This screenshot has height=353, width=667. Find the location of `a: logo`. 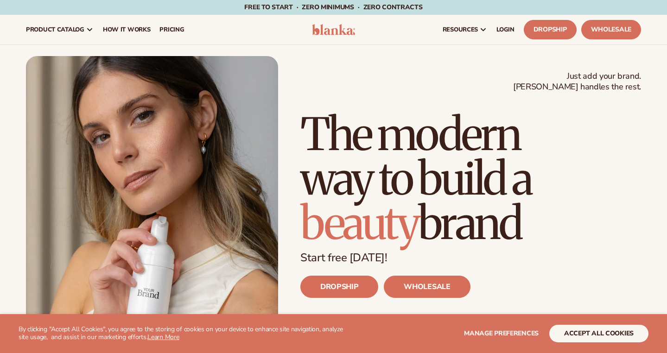

a: logo is located at coordinates (334, 30).